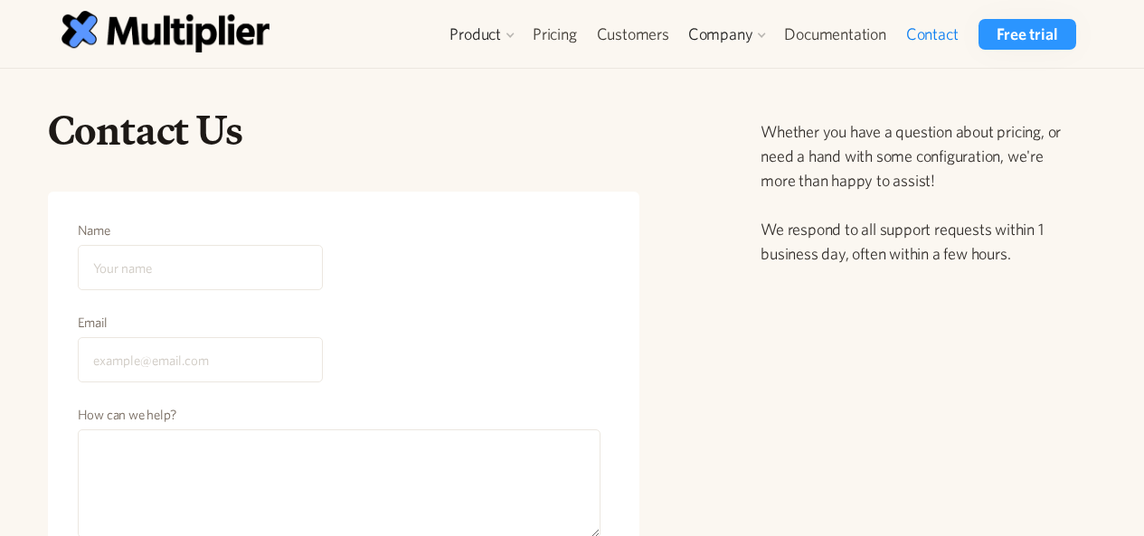 The width and height of the screenshot is (1144, 536). I want to click on h1: Contact Us, so click(344, 130).